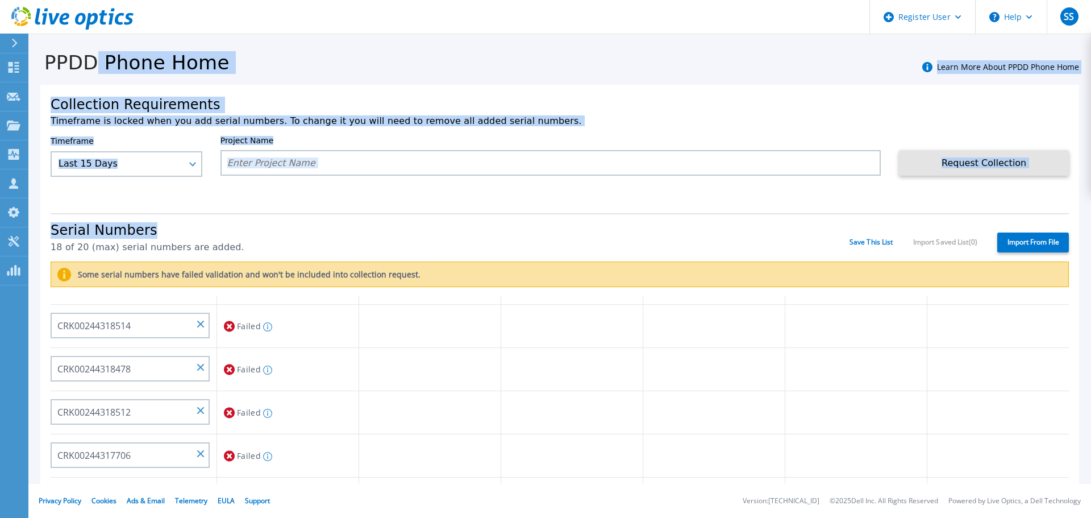  Describe the element at coordinates (120, 164) in the screenshot. I see `div: Last 15 Days` at that location.